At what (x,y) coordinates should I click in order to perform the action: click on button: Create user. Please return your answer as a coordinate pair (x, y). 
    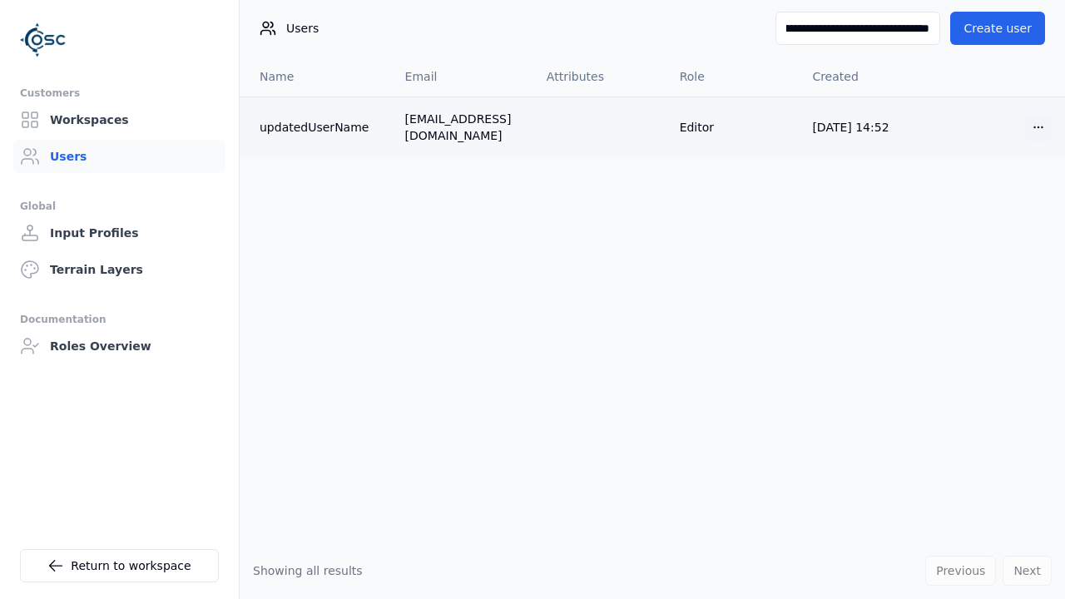
    Looking at the image, I should click on (997, 28).